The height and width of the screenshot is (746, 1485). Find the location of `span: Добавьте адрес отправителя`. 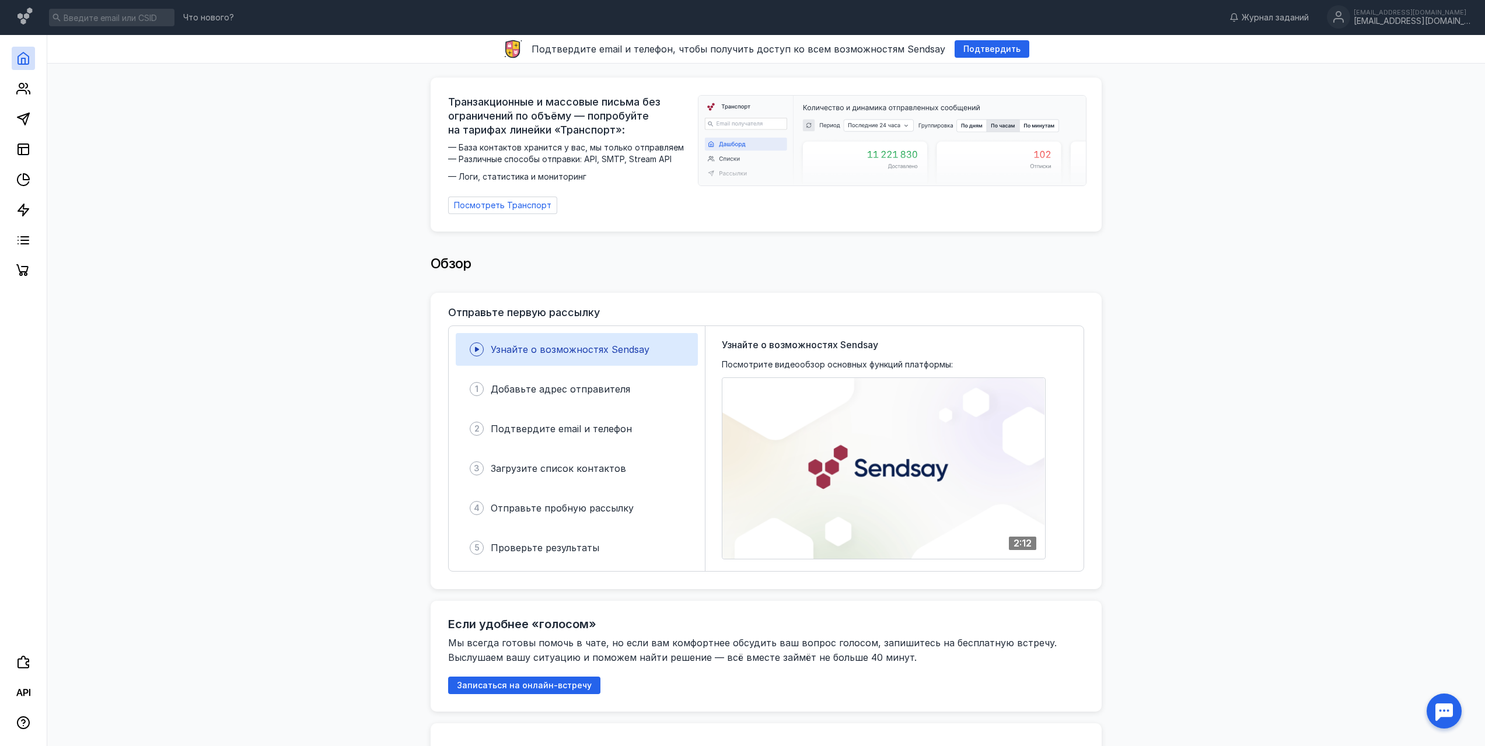

span: Добавьте адрес отправителя is located at coordinates (560, 389).